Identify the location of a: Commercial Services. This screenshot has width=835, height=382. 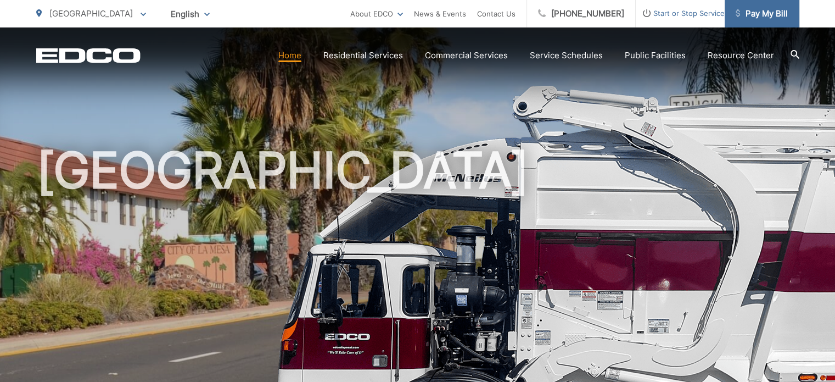
(466, 55).